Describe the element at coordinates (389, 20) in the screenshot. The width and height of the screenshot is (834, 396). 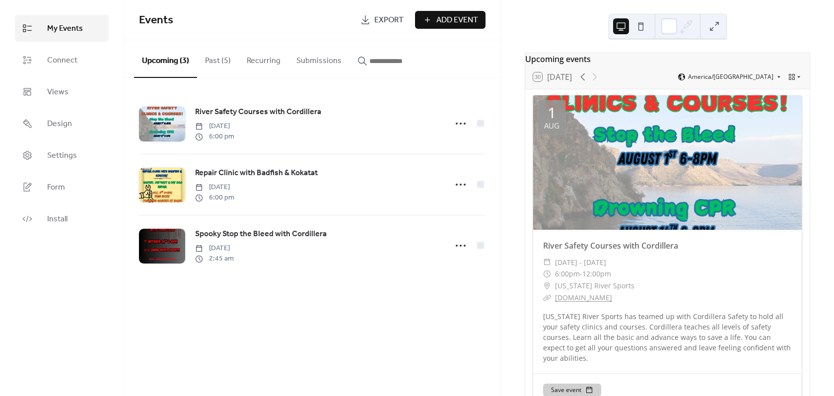
I see `span: Export` at that location.